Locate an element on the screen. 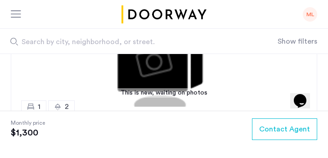  span: Monthly price is located at coordinates (28, 123).